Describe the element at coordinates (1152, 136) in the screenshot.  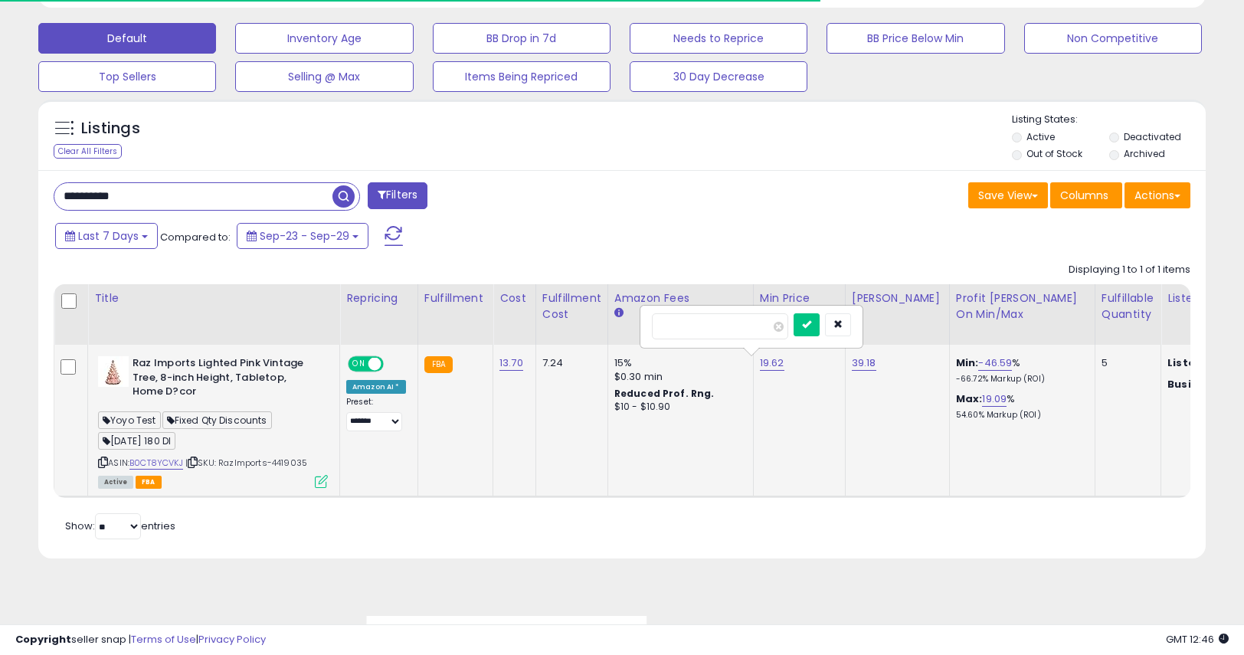
I see `label: Deactivated` at that location.